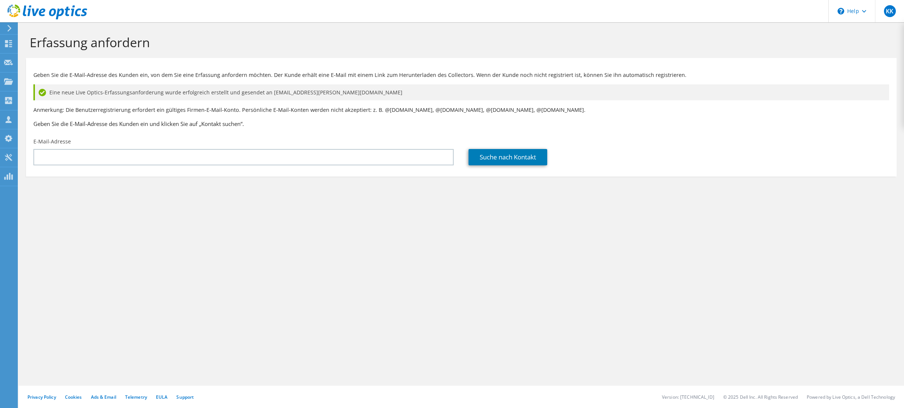 The image size is (904, 408). What do you see at coordinates (162, 397) in the screenshot?
I see `a: EULA` at bounding box center [162, 397].